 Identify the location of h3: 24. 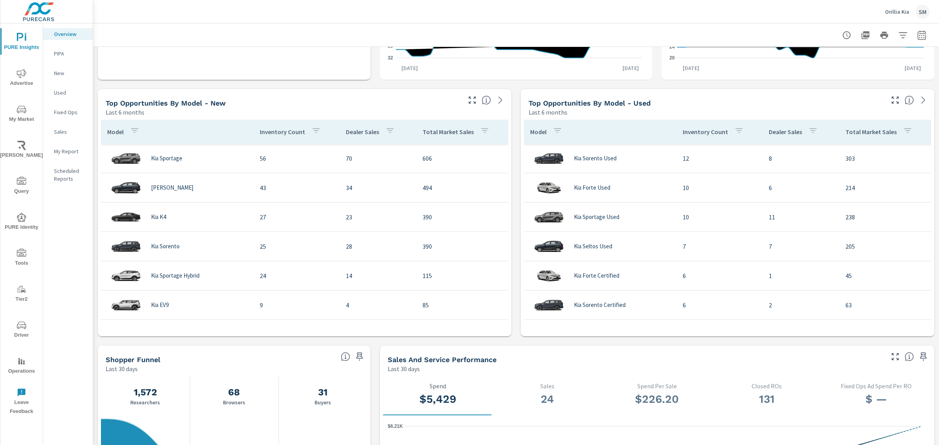
(548, 400).